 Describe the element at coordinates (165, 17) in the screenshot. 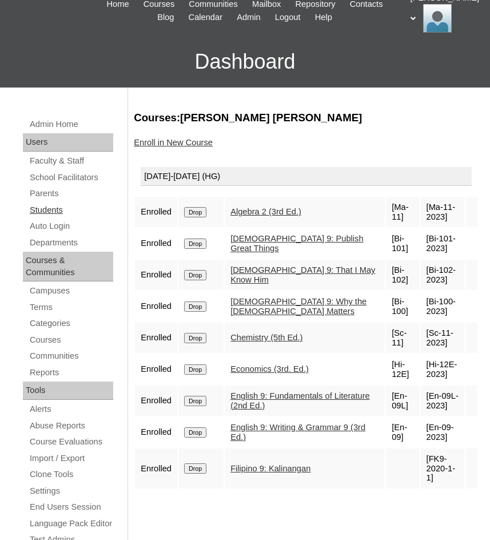

I see `a: Blog` at that location.